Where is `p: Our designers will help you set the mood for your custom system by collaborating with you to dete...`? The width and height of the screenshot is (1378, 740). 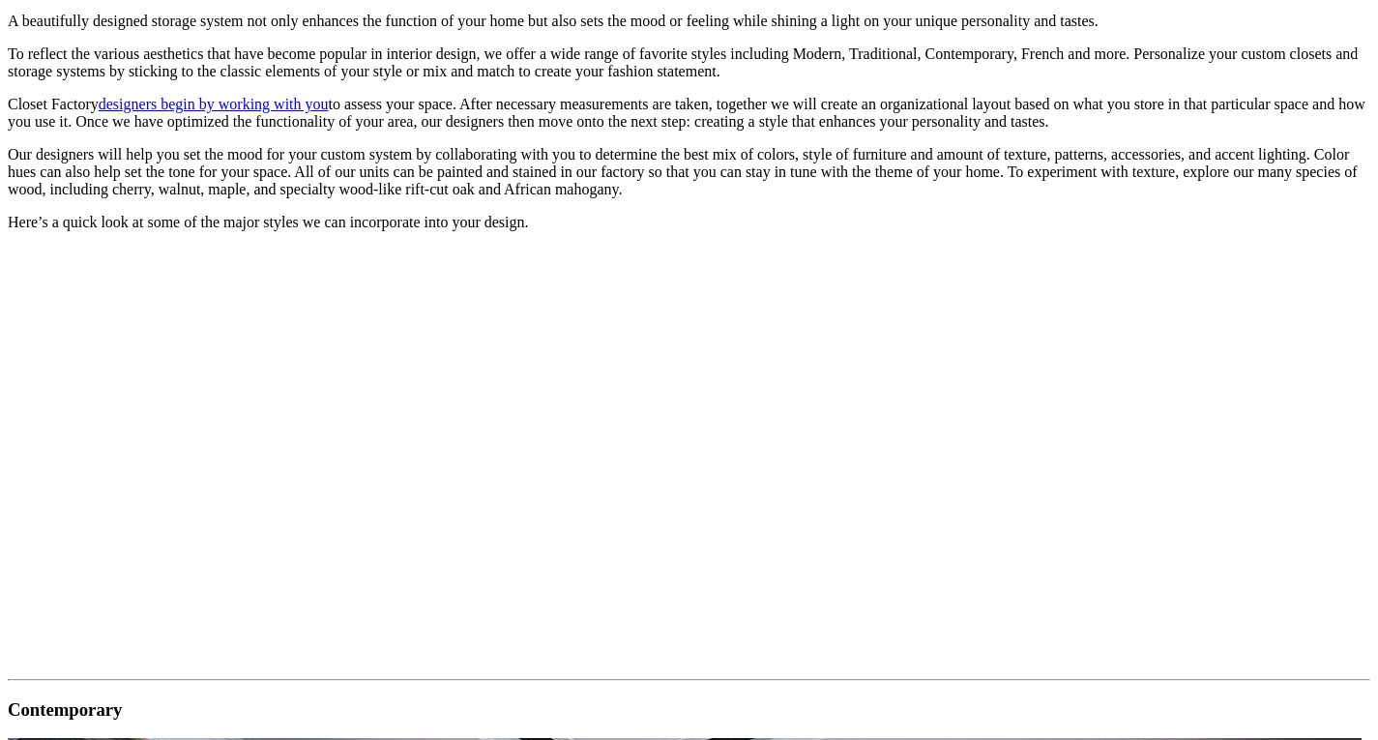
p: Our designers will help you set the mood for your custom system by collaborating with you to dete... is located at coordinates (689, 172).